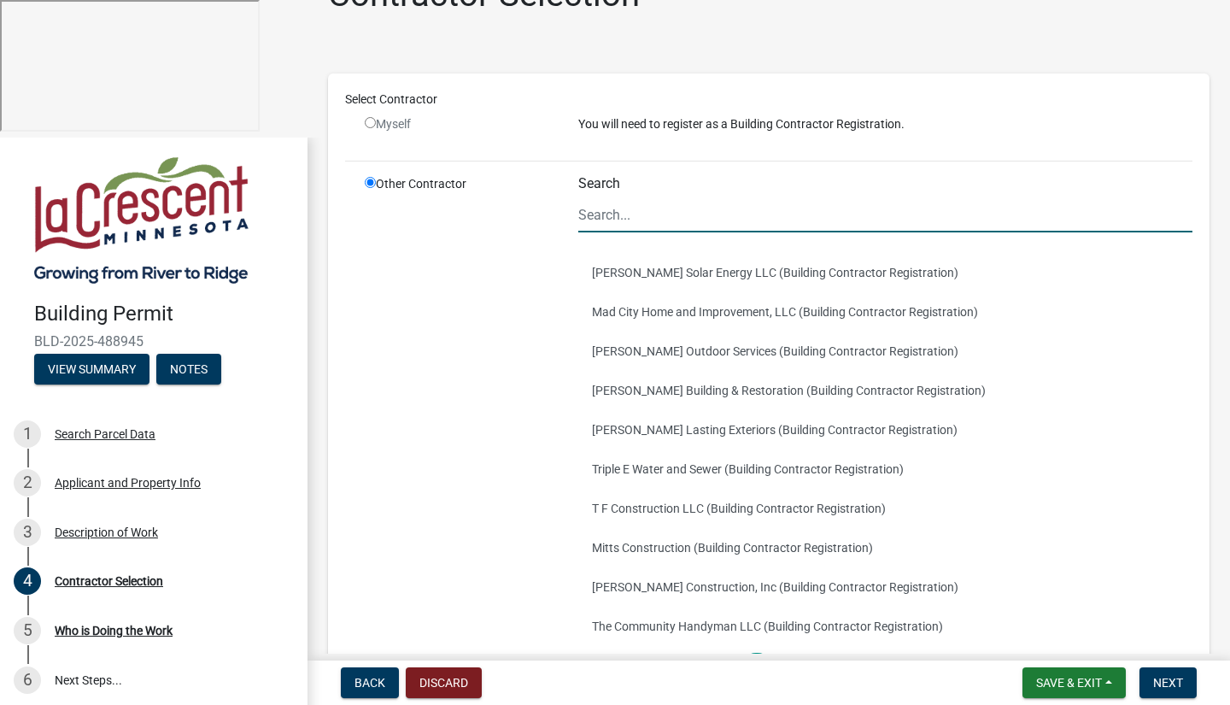  Describe the element at coordinates (1168, 683) in the screenshot. I see `span: Next` at that location.